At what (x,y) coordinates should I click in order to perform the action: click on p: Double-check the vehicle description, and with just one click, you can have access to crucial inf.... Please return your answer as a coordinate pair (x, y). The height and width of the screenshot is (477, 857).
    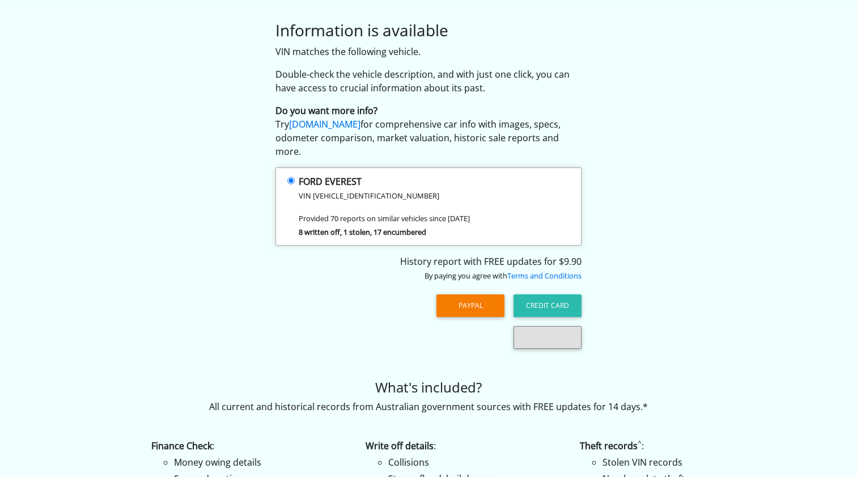
    Looking at the image, I should click on (429, 81).